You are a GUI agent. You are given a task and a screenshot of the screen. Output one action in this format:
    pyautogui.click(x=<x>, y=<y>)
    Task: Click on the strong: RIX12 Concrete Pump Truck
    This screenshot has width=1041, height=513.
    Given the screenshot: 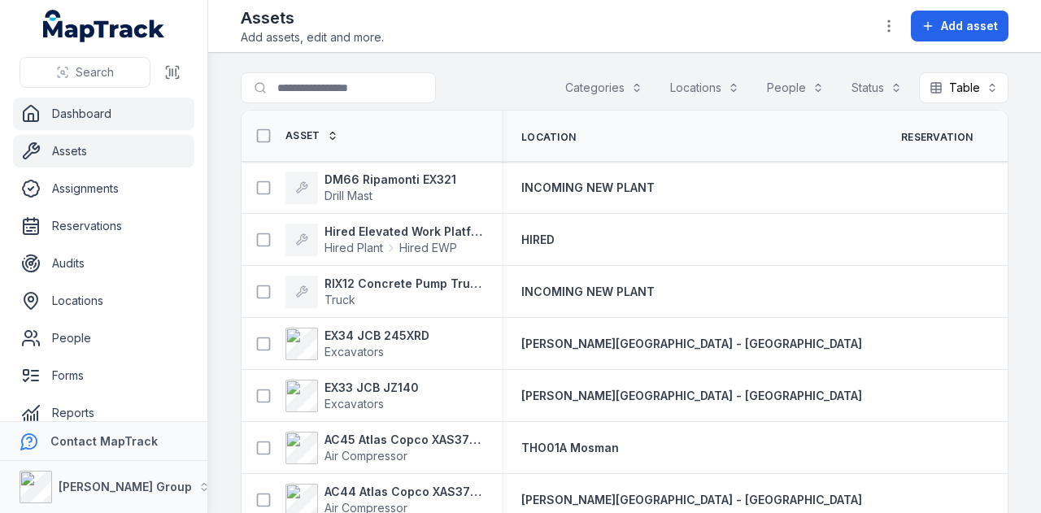 What is the action you would take?
    pyautogui.click(x=404, y=284)
    